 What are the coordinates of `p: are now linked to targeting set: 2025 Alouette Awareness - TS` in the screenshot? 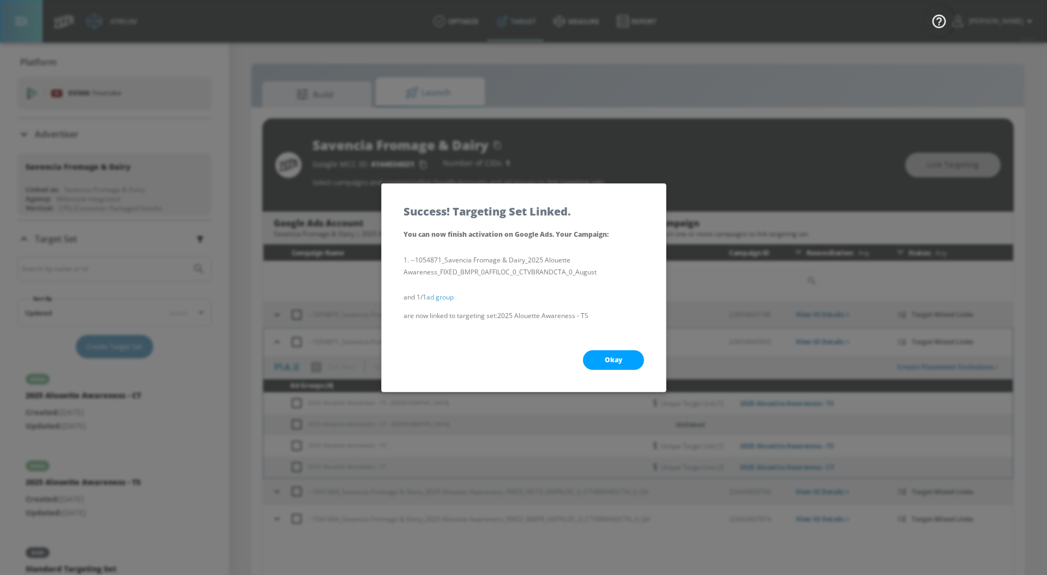 It's located at (524, 316).